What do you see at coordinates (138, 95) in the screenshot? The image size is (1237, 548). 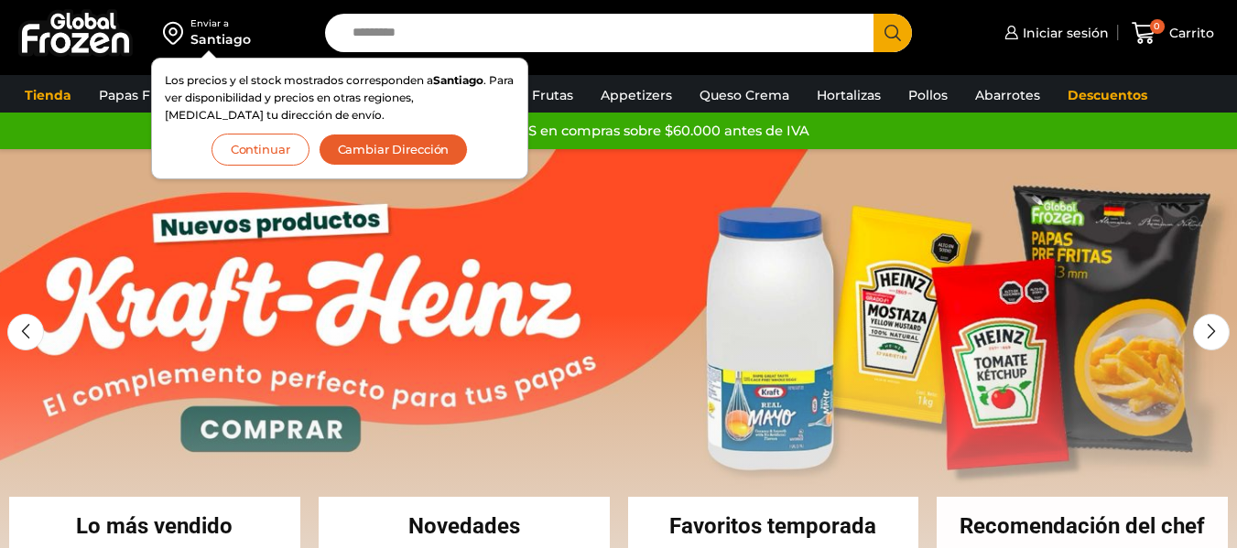 I see `a: Papas Fritas` at bounding box center [138, 95].